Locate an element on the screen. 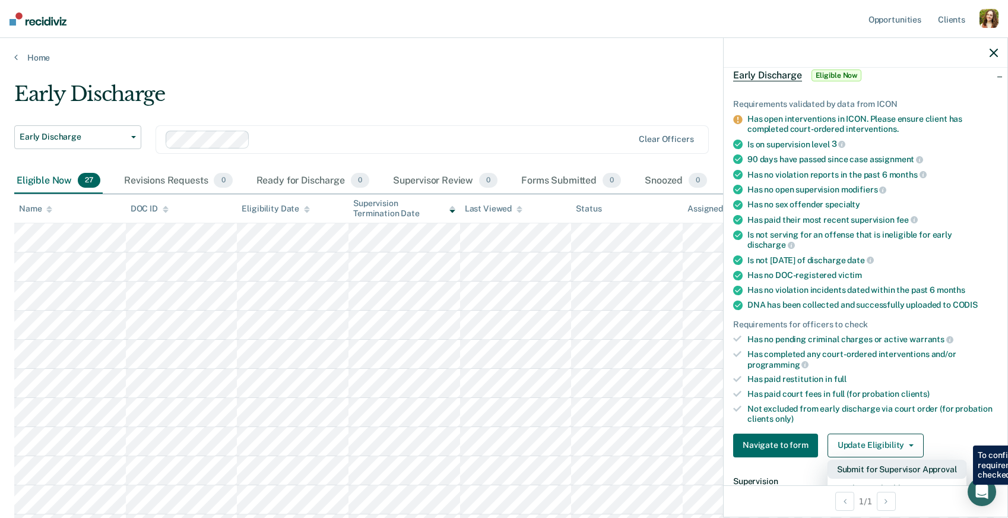 Image resolution: width=1008 pixels, height=518 pixels. div: Early Discharge is located at coordinates (392, 99).